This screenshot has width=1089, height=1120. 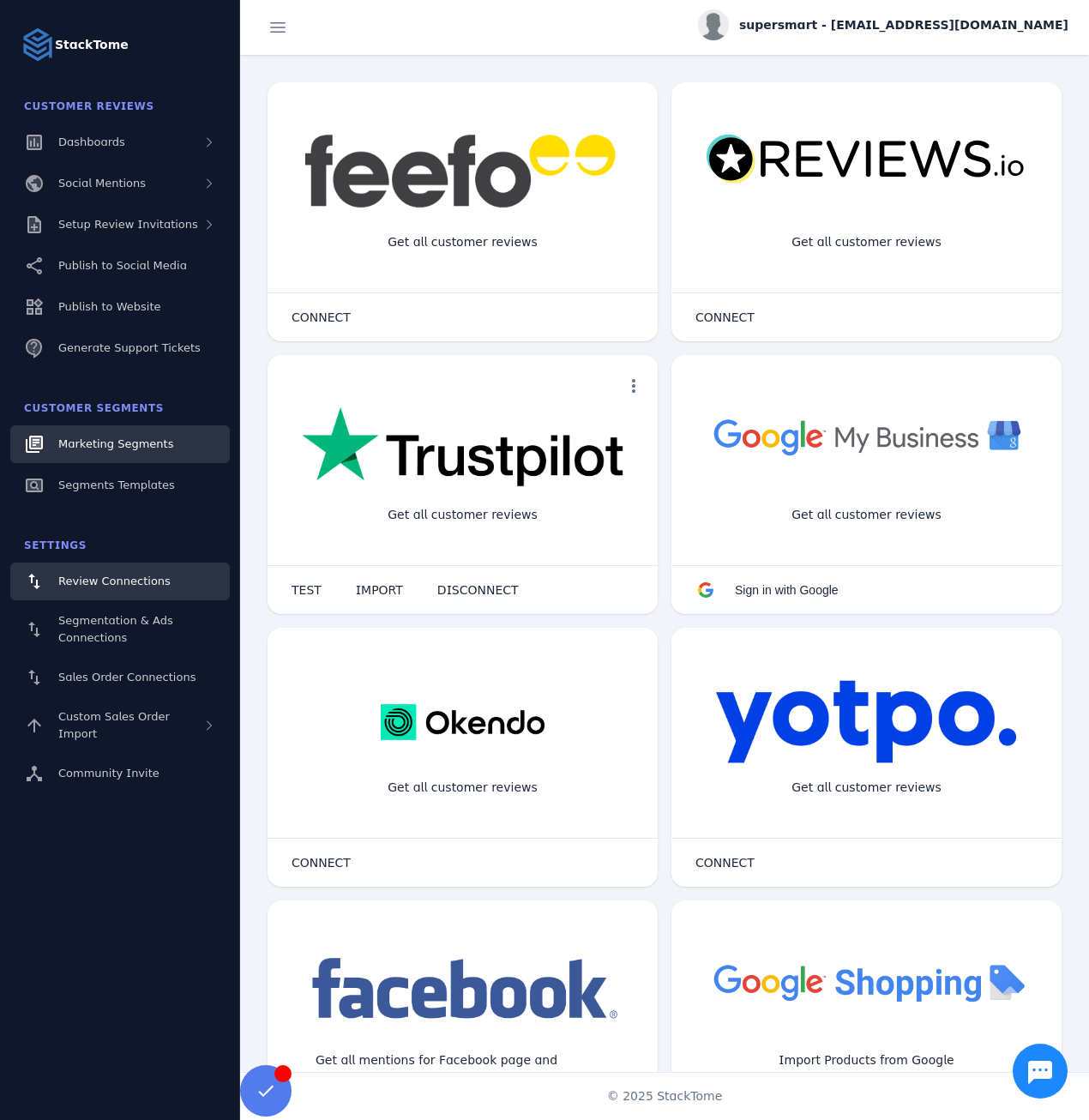 I want to click on a: Publish to Social Media, so click(x=120, y=266).